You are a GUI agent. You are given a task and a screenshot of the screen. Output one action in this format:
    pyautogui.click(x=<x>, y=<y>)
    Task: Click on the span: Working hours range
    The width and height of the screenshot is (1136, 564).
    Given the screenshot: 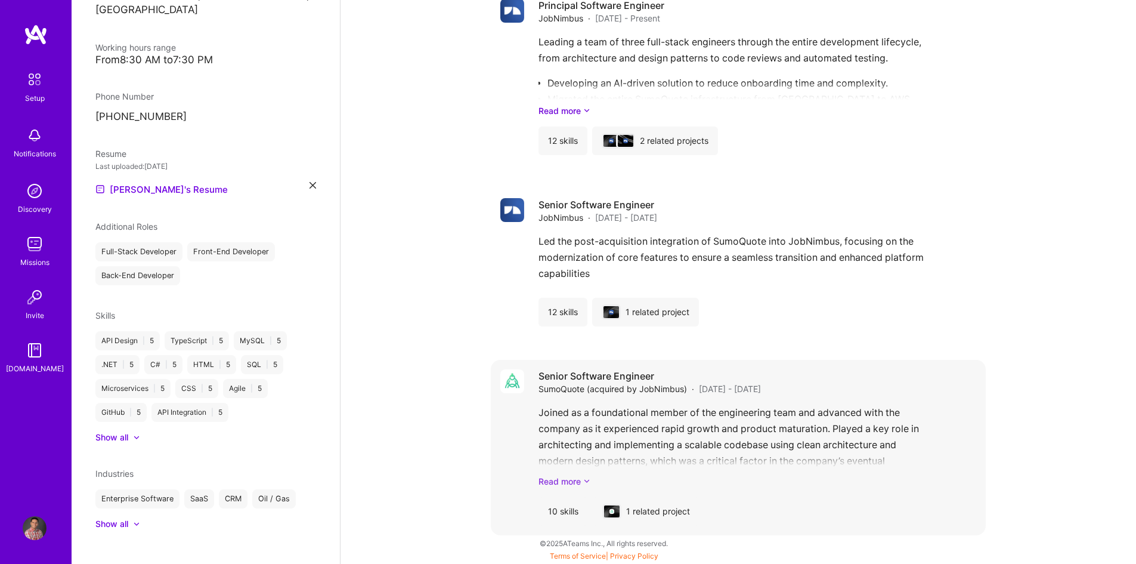 What is the action you would take?
    pyautogui.click(x=135, y=47)
    